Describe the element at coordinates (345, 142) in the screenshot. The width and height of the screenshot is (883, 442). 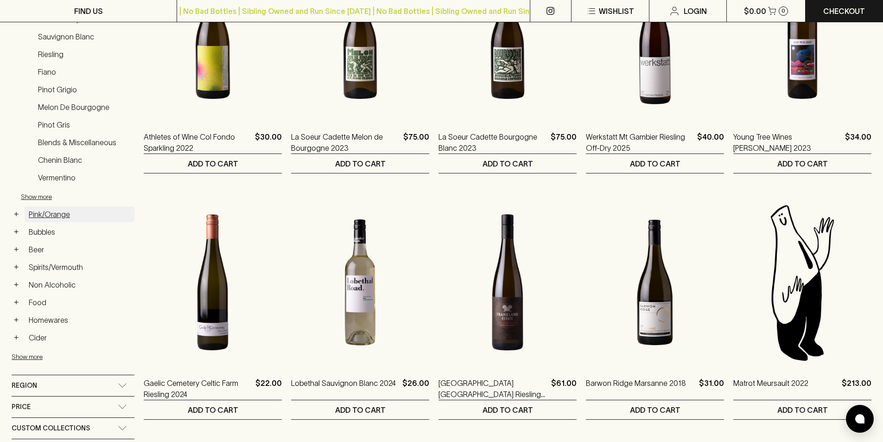
I see `a: La Soeur Cadette Melon de Bourgogne 2023` at that location.